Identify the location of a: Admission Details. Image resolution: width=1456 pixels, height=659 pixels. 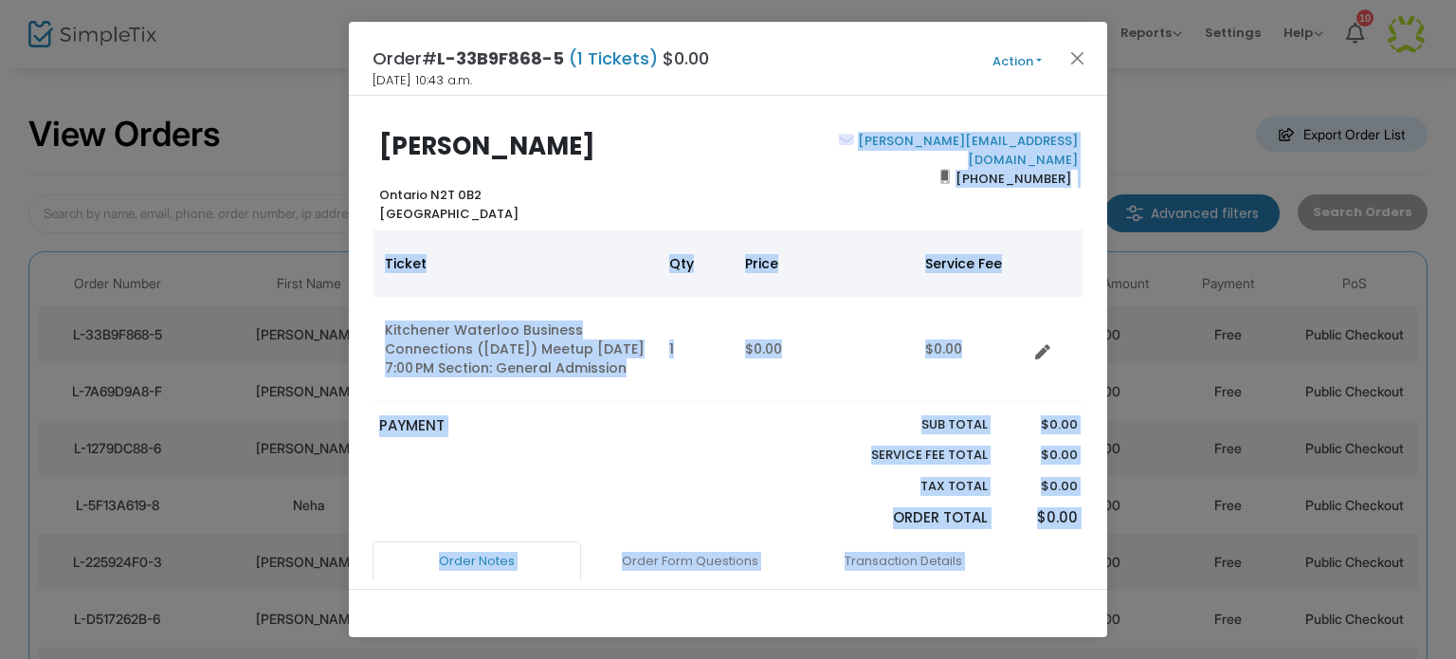
(482, 599).